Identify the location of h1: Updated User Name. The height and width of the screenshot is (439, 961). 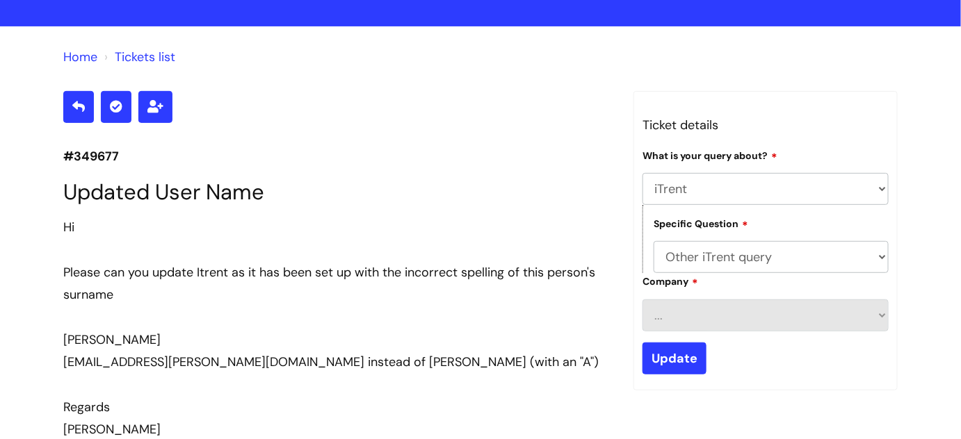
(338, 192).